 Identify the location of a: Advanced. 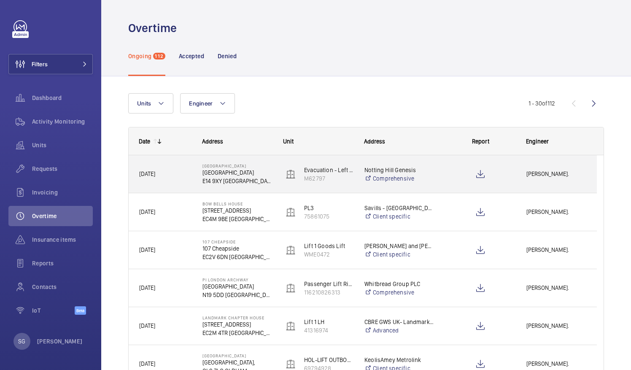
(399, 330).